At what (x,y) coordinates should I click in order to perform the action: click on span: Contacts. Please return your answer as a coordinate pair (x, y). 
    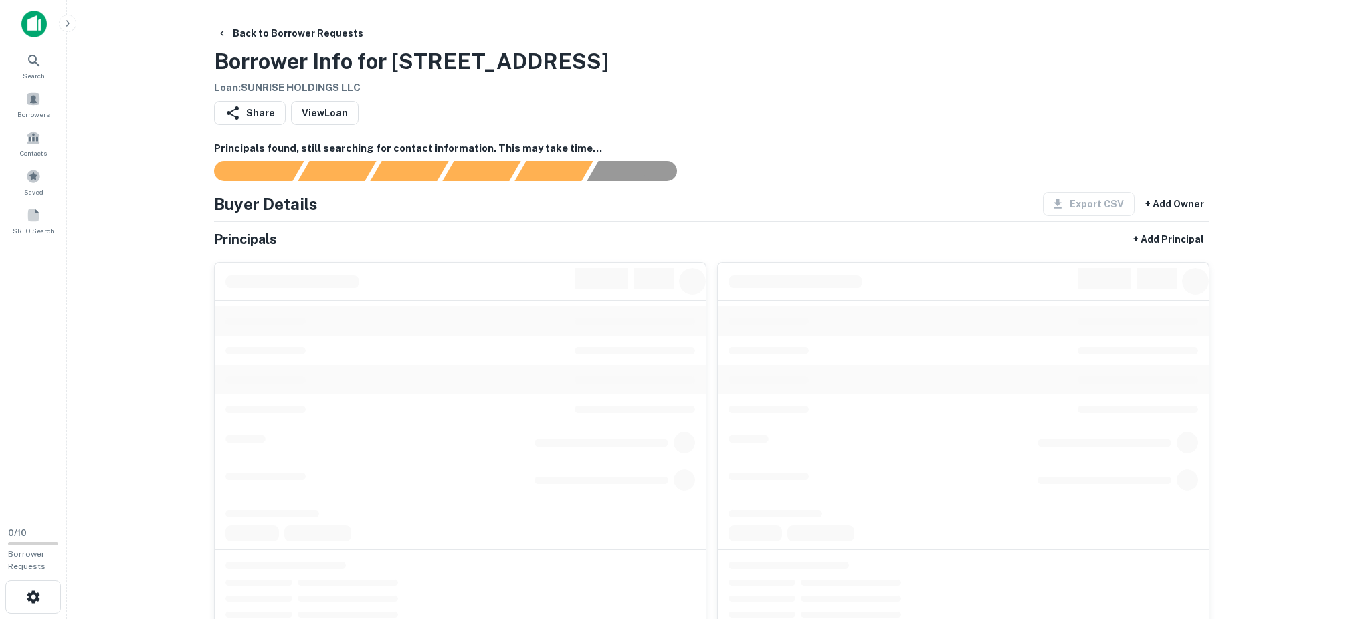
    Looking at the image, I should click on (33, 153).